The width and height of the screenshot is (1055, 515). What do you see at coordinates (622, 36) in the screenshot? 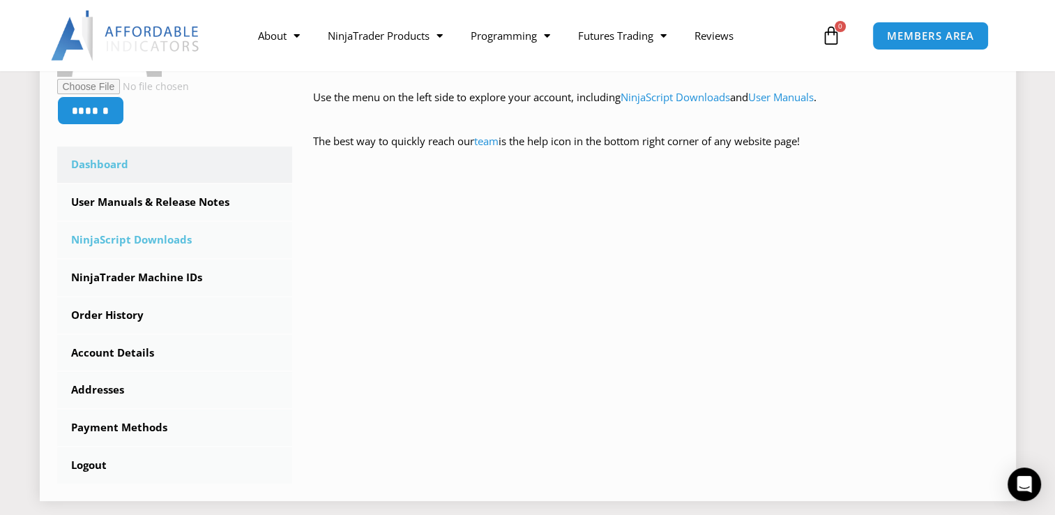
I see `a: Futures Trading` at bounding box center [622, 36].